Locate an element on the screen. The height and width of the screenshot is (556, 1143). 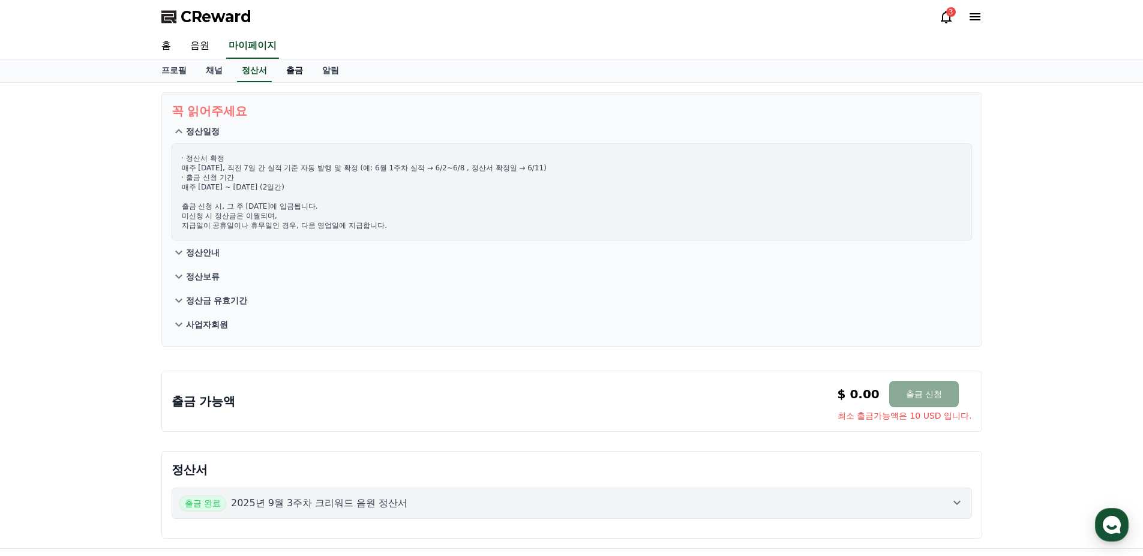
p: 정산안내 is located at coordinates (203, 253).